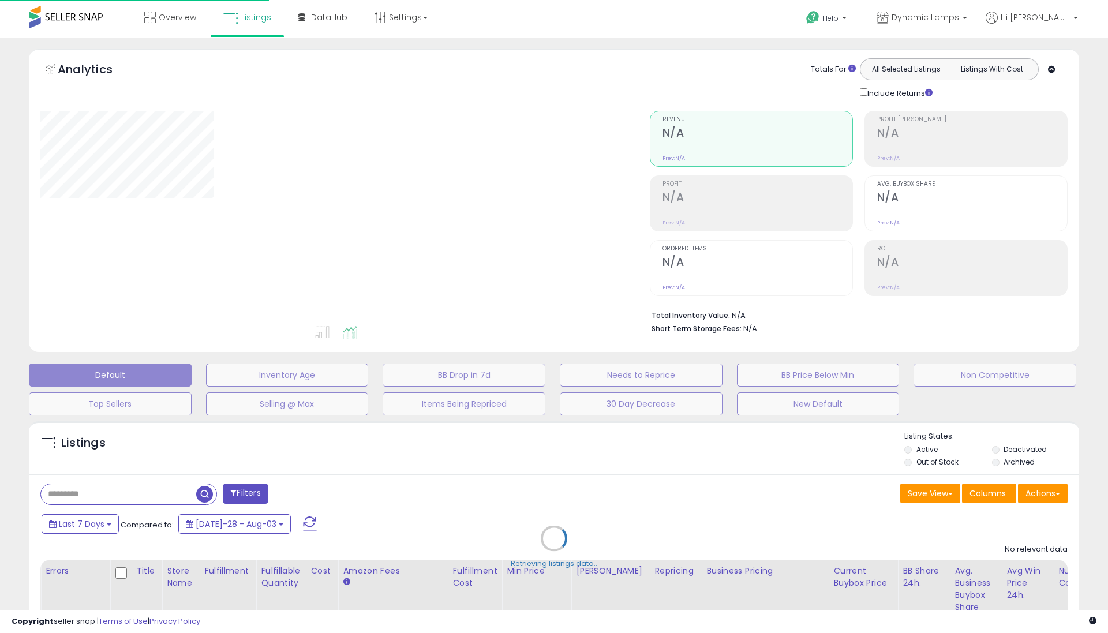 Image resolution: width=1108 pixels, height=633 pixels. What do you see at coordinates (177, 17) in the screenshot?
I see `span: Overview` at bounding box center [177, 17].